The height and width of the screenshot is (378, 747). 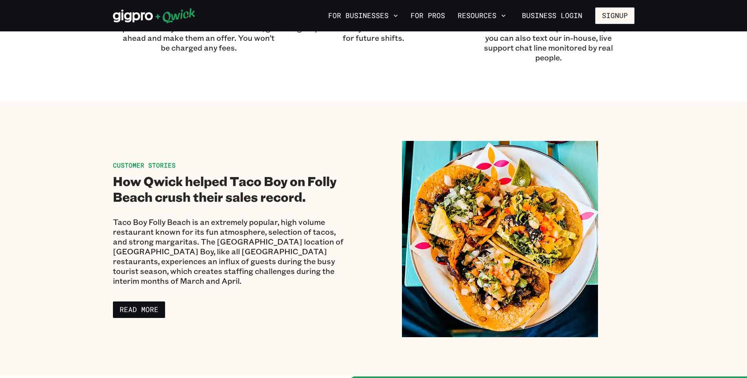 I want to click on a: Business Login, so click(x=552, y=16).